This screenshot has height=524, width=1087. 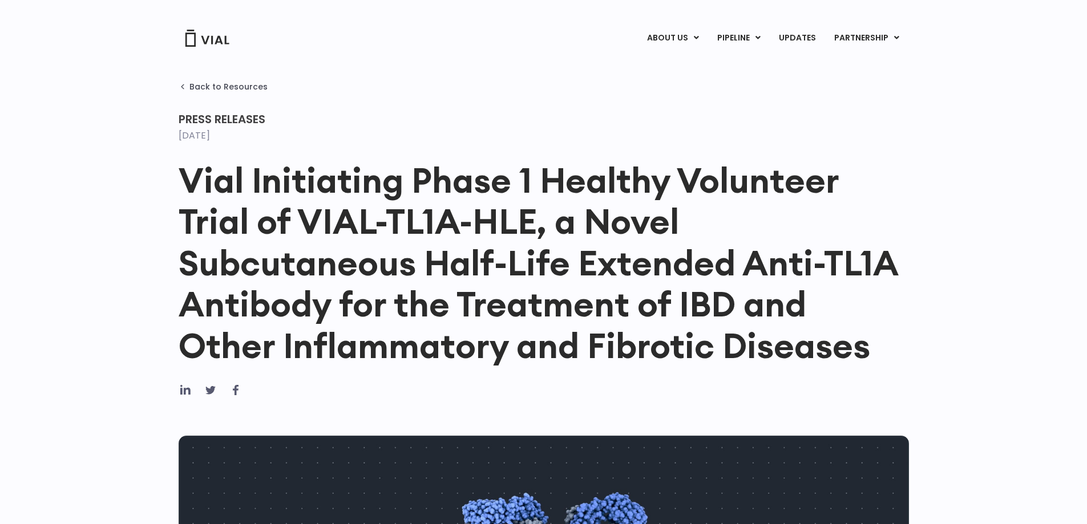 What do you see at coordinates (222, 119) in the screenshot?
I see `span: Press Releases` at bounding box center [222, 119].